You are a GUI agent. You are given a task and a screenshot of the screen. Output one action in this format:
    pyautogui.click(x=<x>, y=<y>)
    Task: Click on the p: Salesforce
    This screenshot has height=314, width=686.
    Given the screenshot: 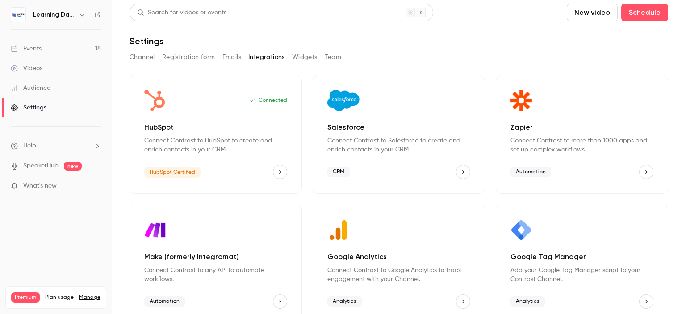 What is the action you would take?
    pyautogui.click(x=399, y=127)
    